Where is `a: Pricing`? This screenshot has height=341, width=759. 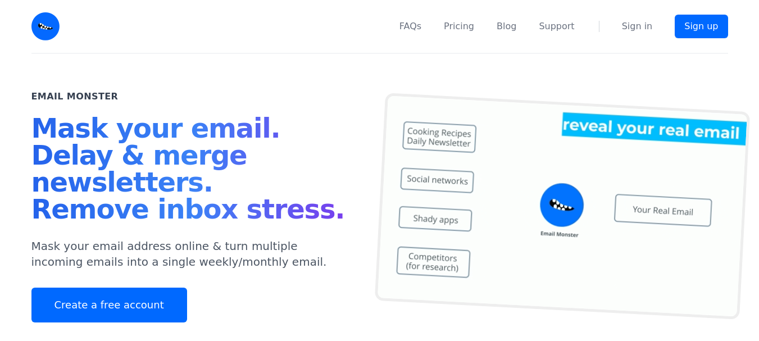
a: Pricing is located at coordinates (459, 26).